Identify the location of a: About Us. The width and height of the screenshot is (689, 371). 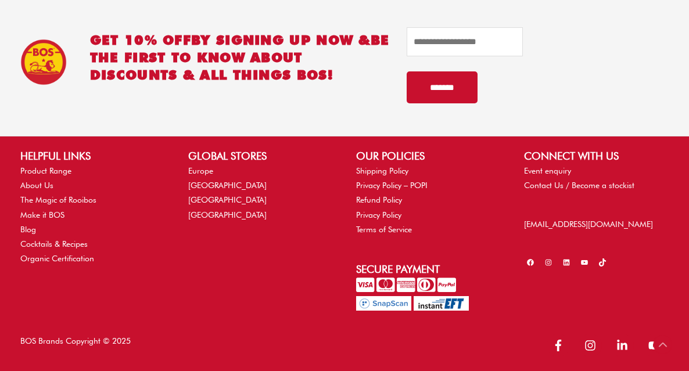
(37, 185).